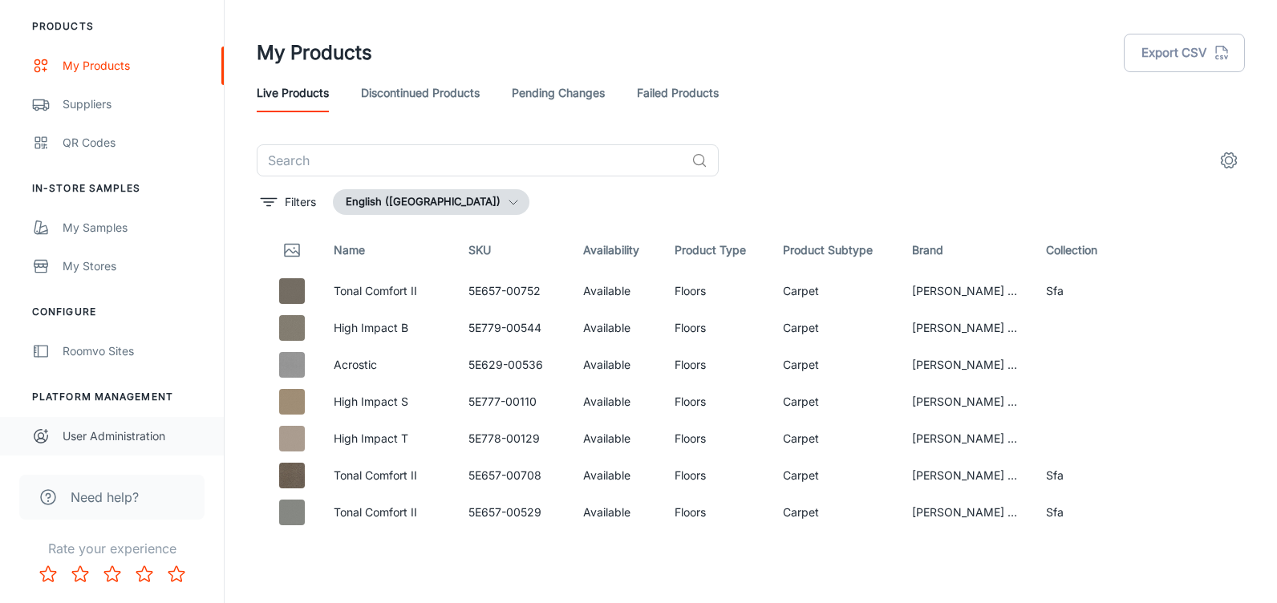 Image resolution: width=1277 pixels, height=603 pixels. Describe the element at coordinates (513, 250) in the screenshot. I see `th: SKU` at that location.